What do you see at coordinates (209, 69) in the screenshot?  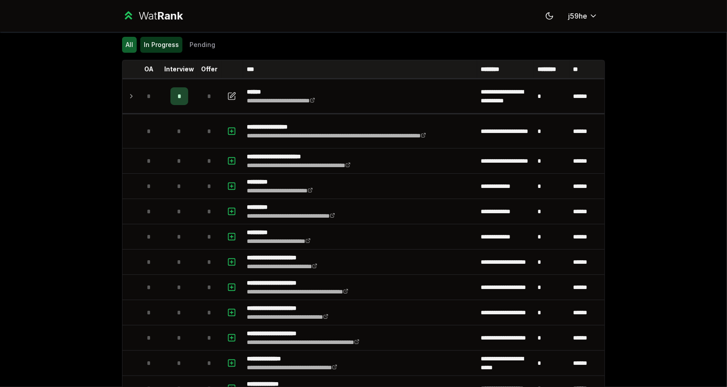 I see `p: Offer` at bounding box center [209, 69].